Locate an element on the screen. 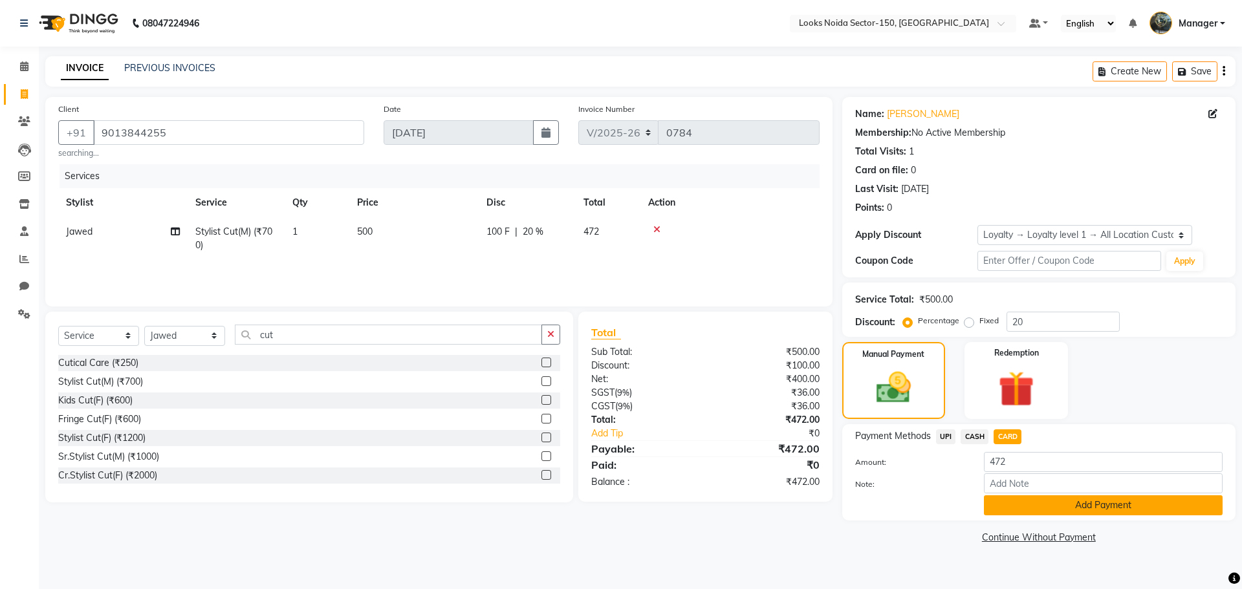 The image size is (1242, 589). label: Amount: is located at coordinates (909, 462).